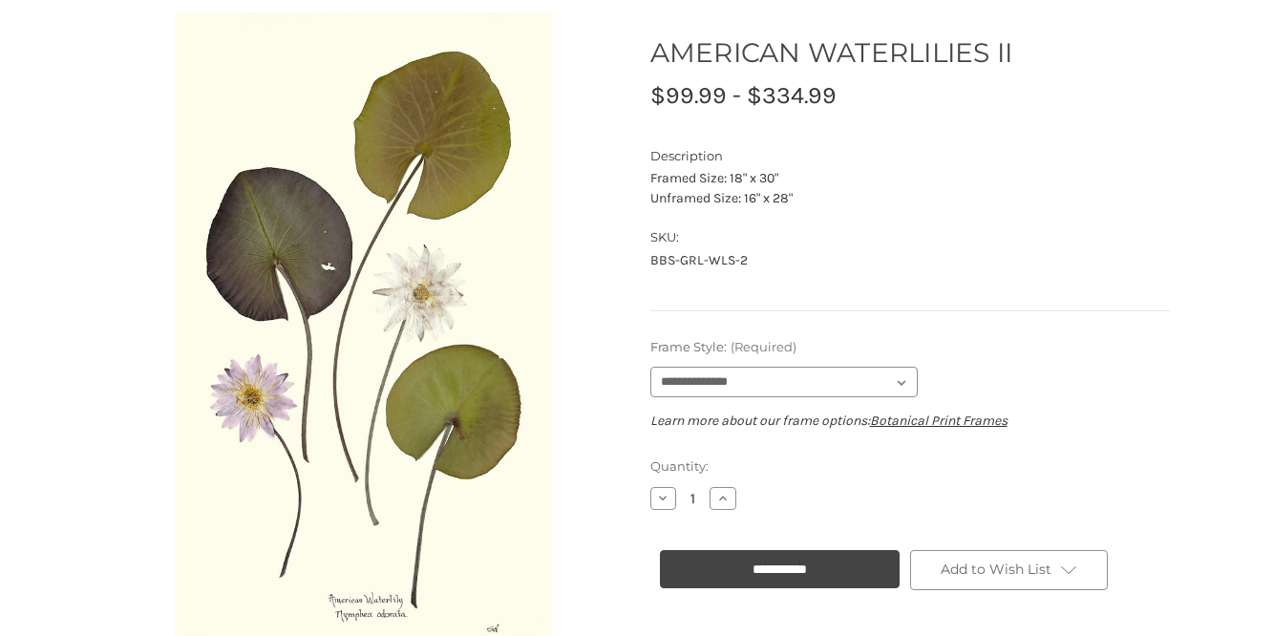 The image size is (1273, 636). I want to click on dt: Description, so click(908, 157).